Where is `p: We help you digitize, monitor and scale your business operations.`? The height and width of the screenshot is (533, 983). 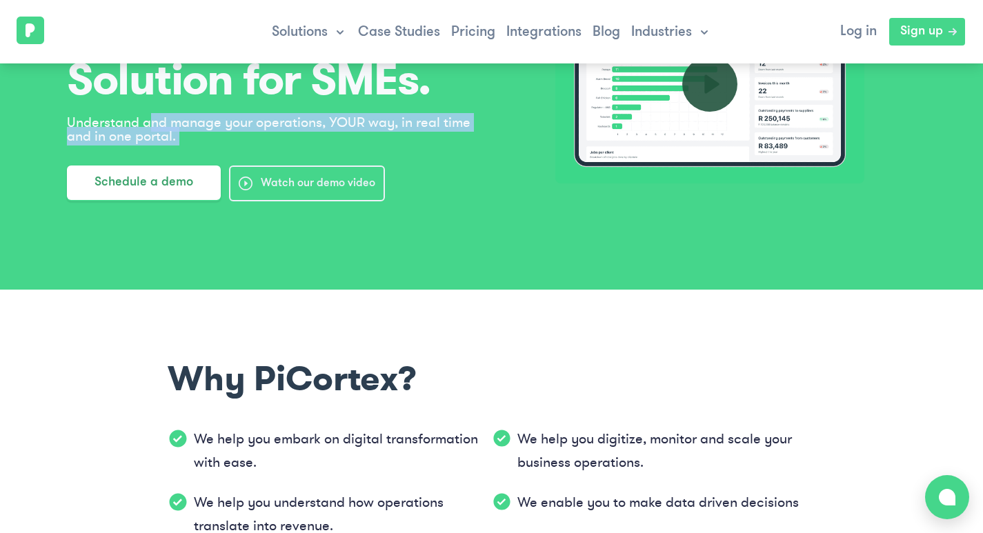
p: We help you digitize, monitor and scale your business operations. is located at coordinates (666, 451).